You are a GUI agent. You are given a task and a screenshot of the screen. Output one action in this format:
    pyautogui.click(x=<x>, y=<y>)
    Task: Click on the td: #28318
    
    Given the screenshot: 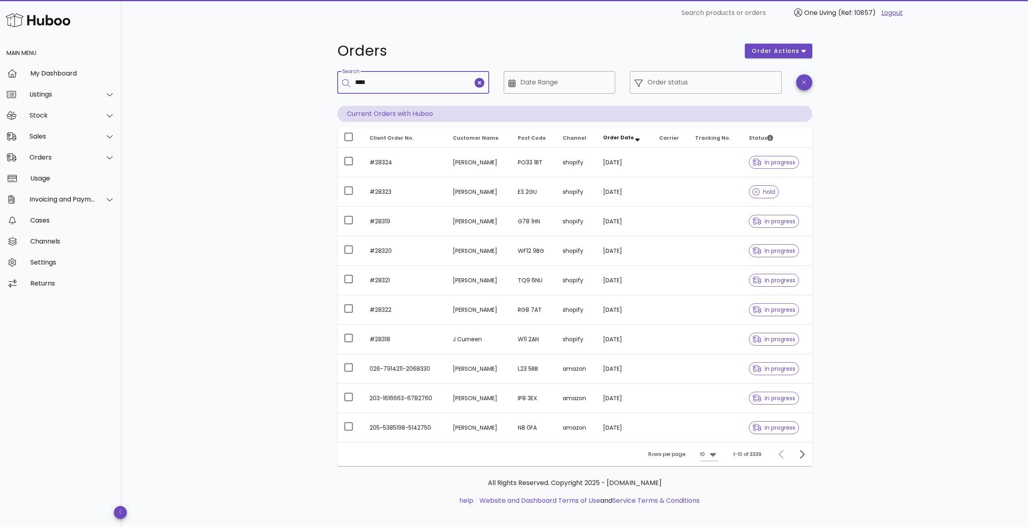 What is the action you would take?
    pyautogui.click(x=405, y=339)
    